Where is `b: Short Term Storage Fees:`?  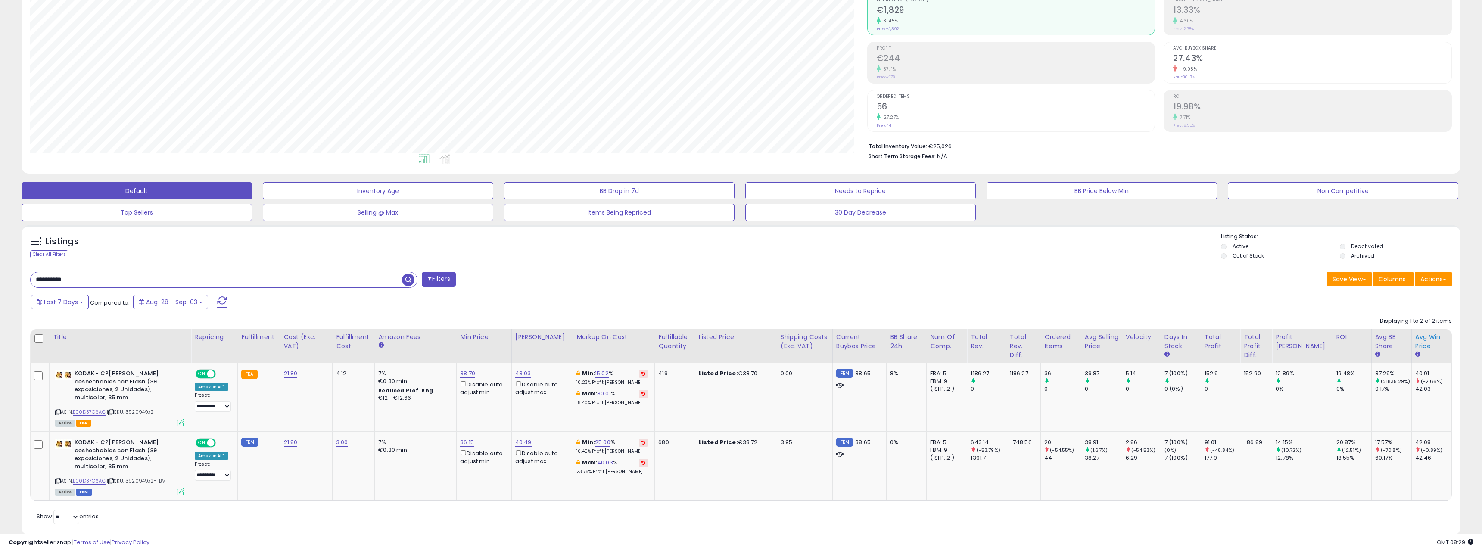 b: Short Term Storage Fees: is located at coordinates (902, 156).